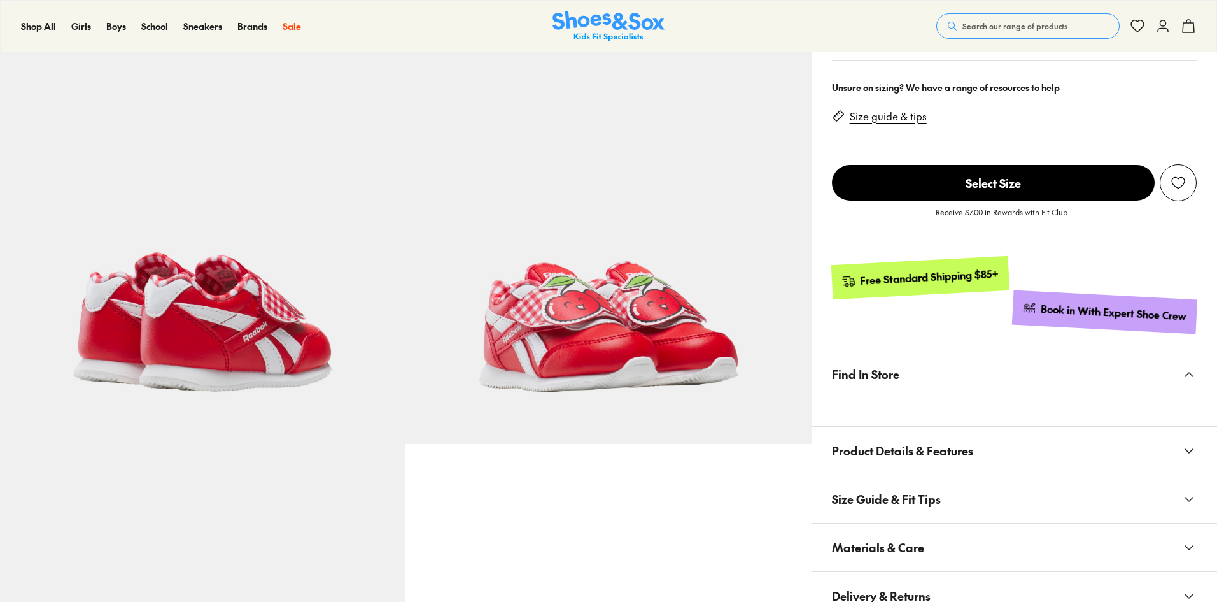 Image resolution: width=1217 pixels, height=602 pixels. I want to click on a: Shoes & Sox, so click(609, 26).